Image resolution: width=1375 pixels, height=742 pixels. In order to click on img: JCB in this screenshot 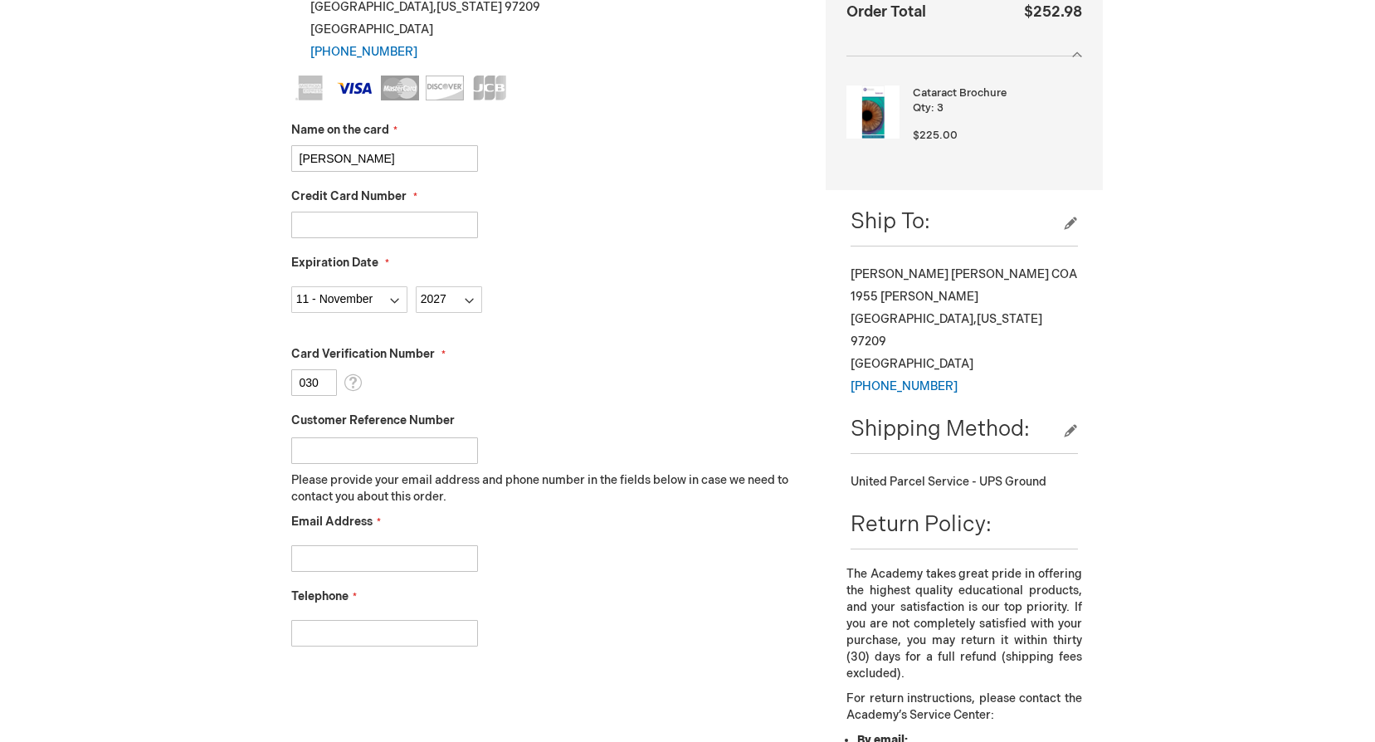, I will do `click(490, 88)`.